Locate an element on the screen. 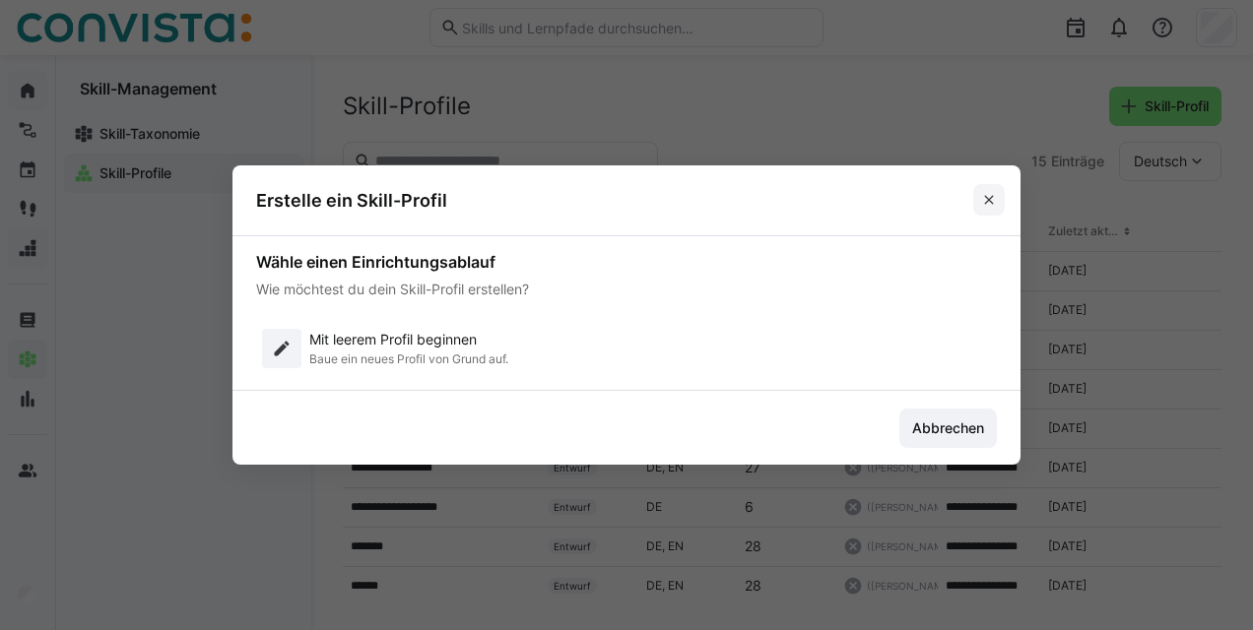 Image resolution: width=1253 pixels, height=630 pixels. p: Baue ein neues Profil von Grund auf. is located at coordinates (409, 360).